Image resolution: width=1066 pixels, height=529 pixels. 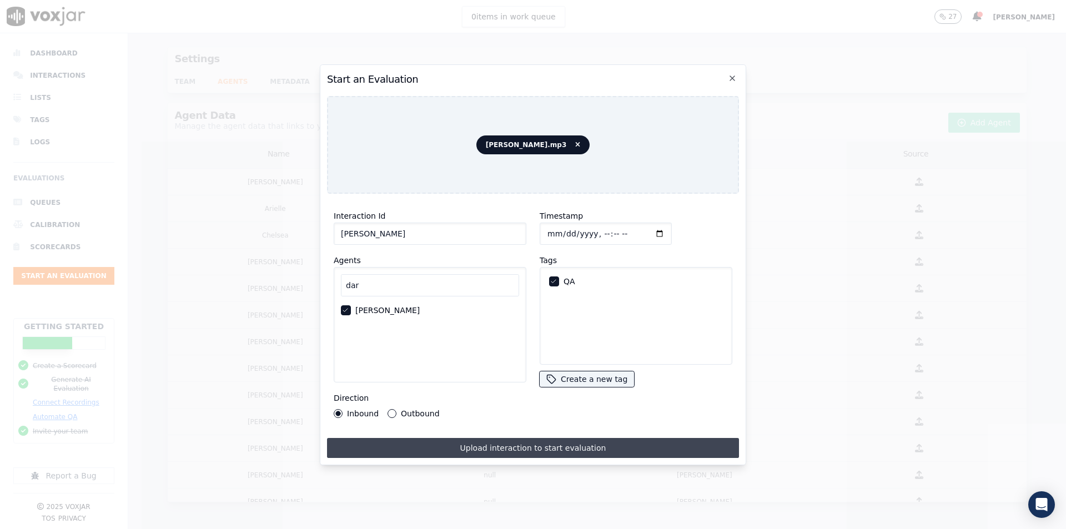 What do you see at coordinates (347, 260) in the screenshot?
I see `label: Agents` at bounding box center [347, 260].